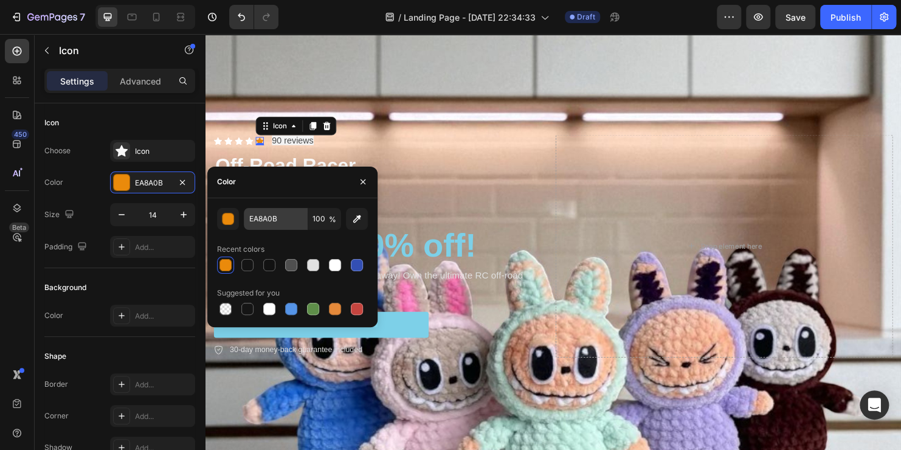 Image resolution: width=901 pixels, height=450 pixels. Describe the element at coordinates (185, 198) in the screenshot. I see `h2: Enjoy an amazing` at that location.